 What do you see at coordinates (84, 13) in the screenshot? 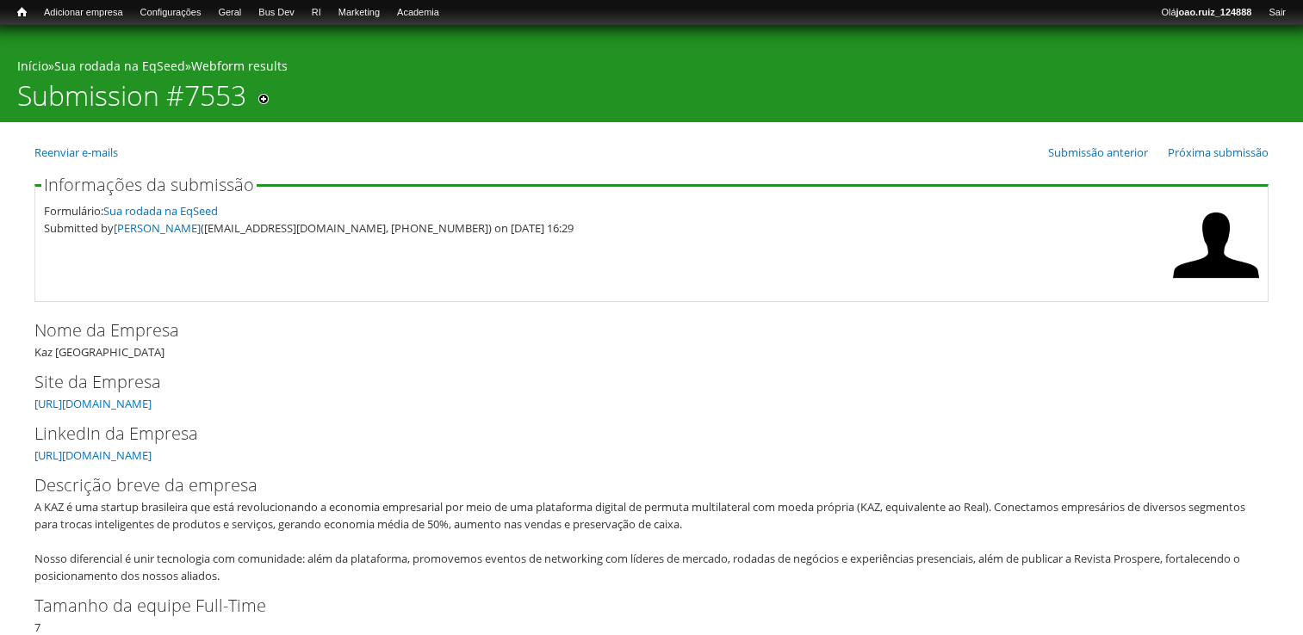
I see `a: Adicionar empresa` at bounding box center [84, 13].